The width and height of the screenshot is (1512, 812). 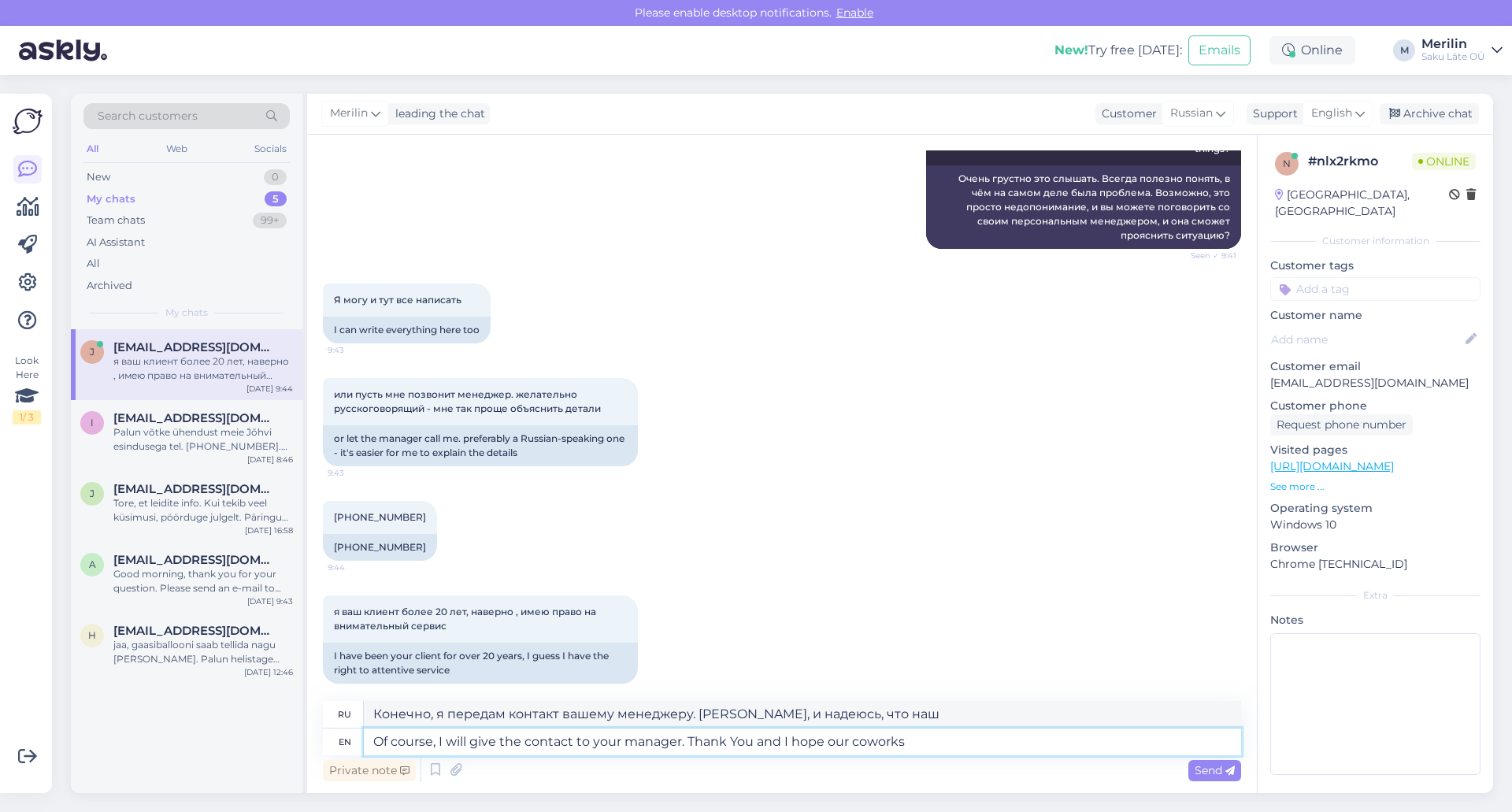 I want to click on span: h, so click(x=93, y=635).